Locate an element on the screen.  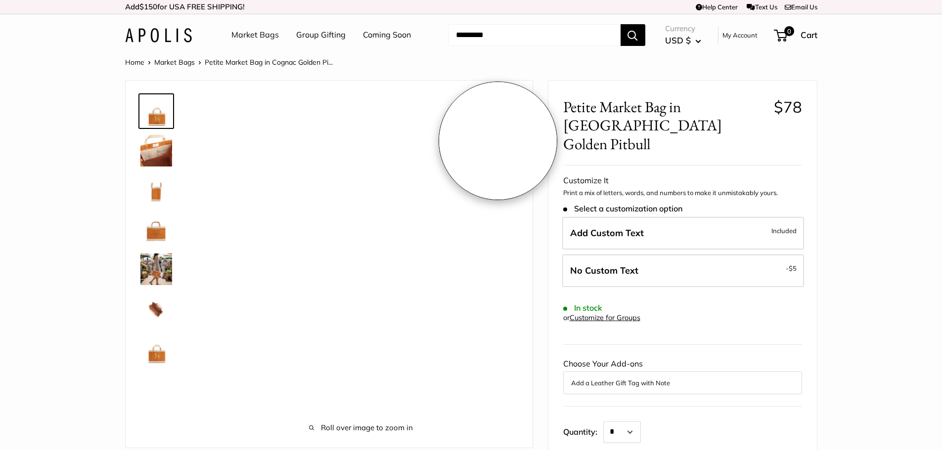
button: USD $ is located at coordinates (683, 41).